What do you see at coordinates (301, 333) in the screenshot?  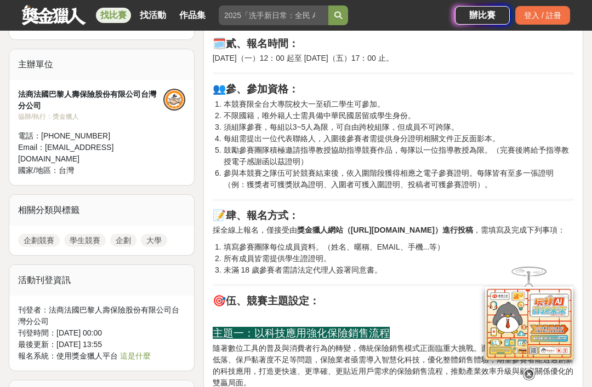 I see `span: 主題一：以科技應用強化保險銷售流程` at bounding box center [301, 333].